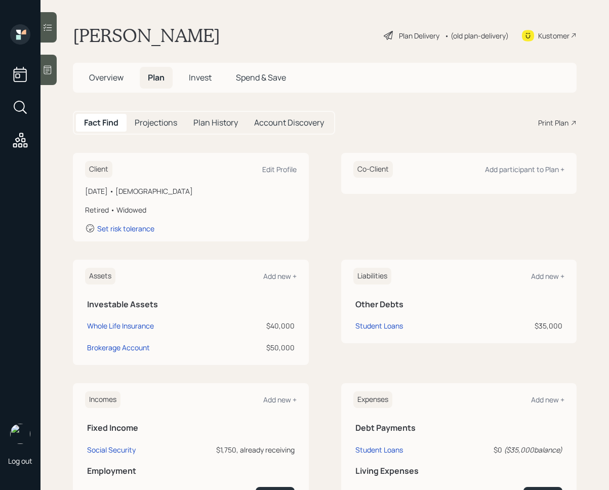 This screenshot has height=490, width=609. Describe the element at coordinates (121, 326) in the screenshot. I see `div: Whole Life Insurance` at that location.